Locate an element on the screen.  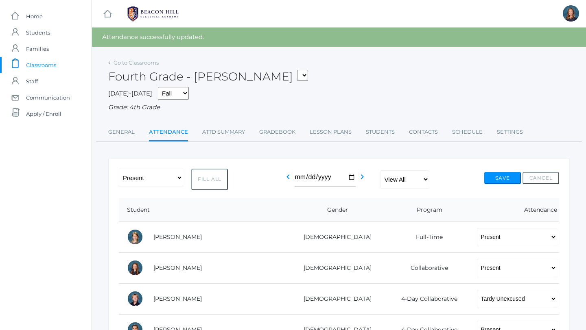
i: chevron_right is located at coordinates (362, 177).